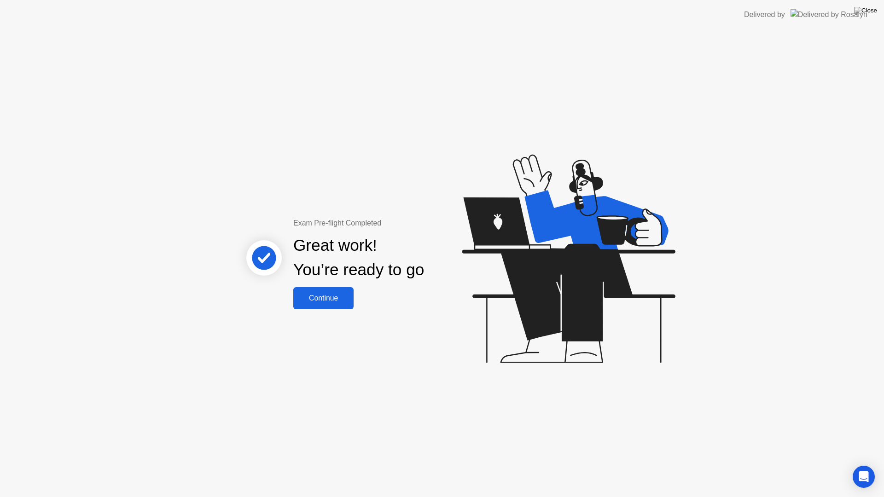 The height and width of the screenshot is (497, 884). What do you see at coordinates (764, 15) in the screenshot?
I see `div: Delivered by` at bounding box center [764, 15].